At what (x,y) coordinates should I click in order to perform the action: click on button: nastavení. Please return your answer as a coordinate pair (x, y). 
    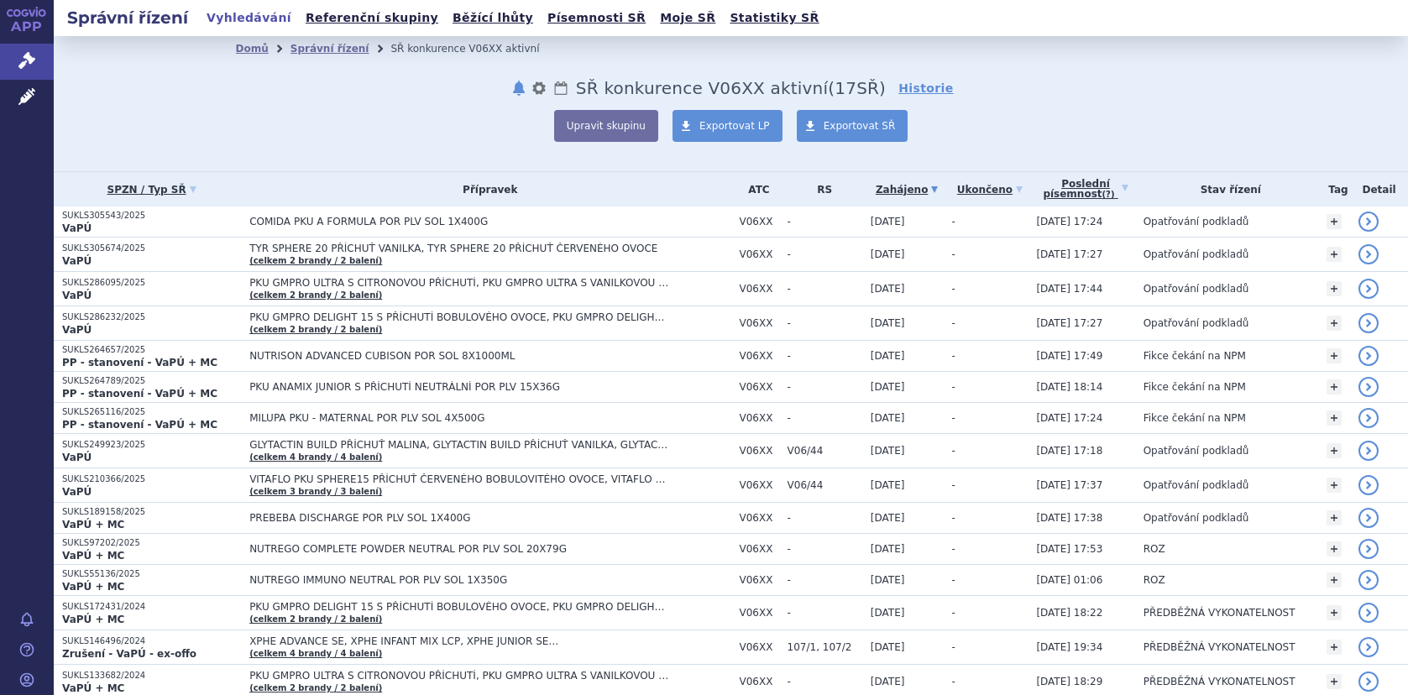
    Looking at the image, I should click on (539, 88).